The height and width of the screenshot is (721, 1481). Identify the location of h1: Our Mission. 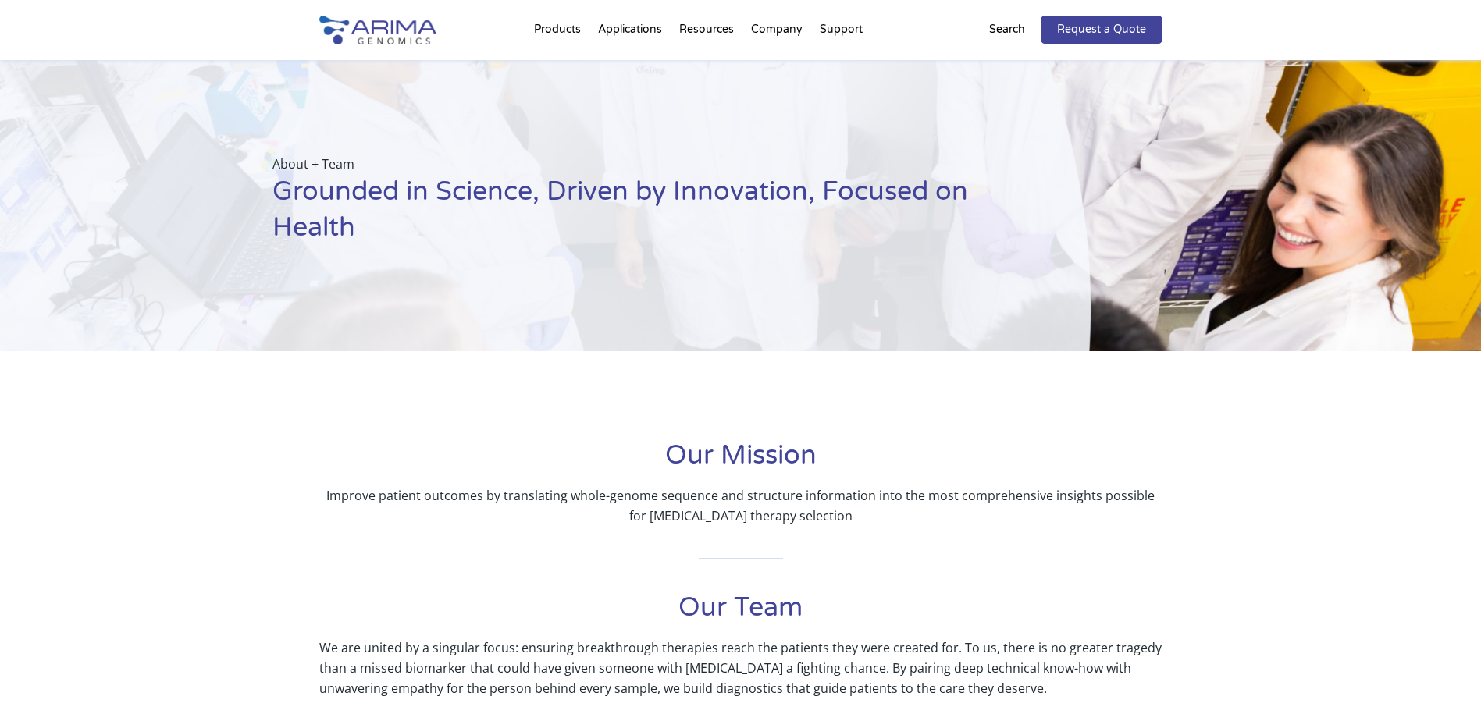
(741, 461).